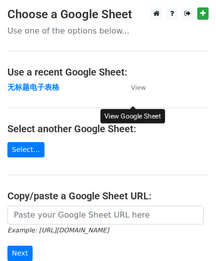 This screenshot has width=216, height=261. I want to click on h4: Select another Google Sheet:, so click(108, 129).